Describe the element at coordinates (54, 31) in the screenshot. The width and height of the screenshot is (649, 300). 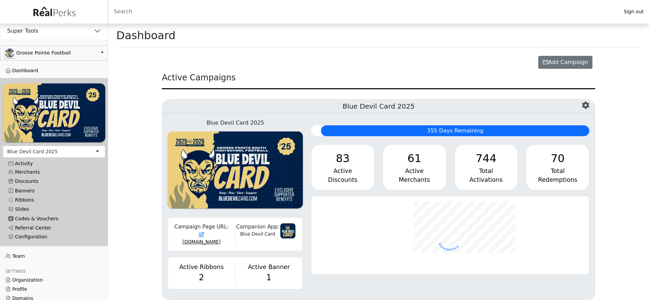
I see `button: Super Tools` at that location.